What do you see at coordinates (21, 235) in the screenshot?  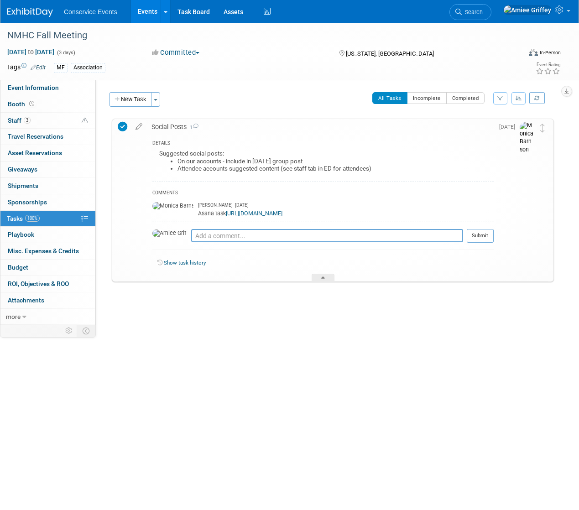 I see `span: Playbook` at bounding box center [21, 235].